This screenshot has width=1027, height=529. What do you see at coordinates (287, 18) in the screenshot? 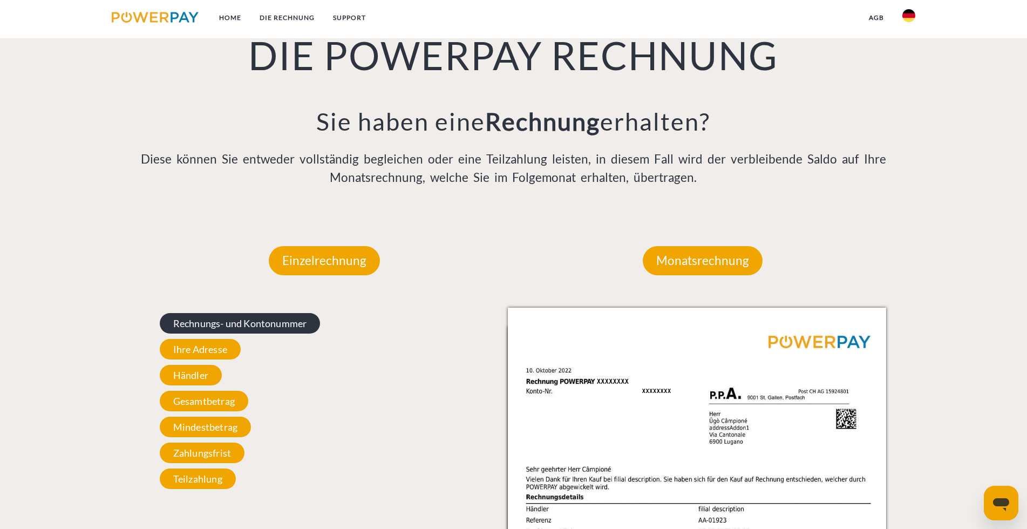
I see `a: DIE RECHNUNG` at bounding box center [287, 18].